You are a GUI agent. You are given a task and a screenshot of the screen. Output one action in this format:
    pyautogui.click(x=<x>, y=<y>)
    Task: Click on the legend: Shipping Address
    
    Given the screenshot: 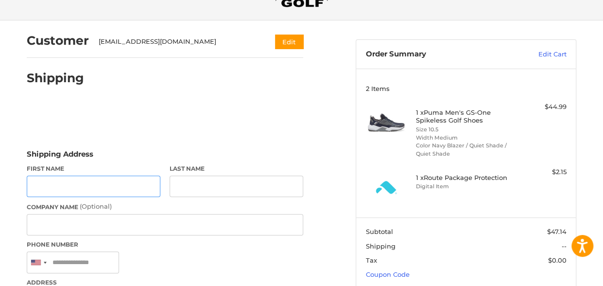 What is the action you would take?
    pyautogui.click(x=60, y=156)
    